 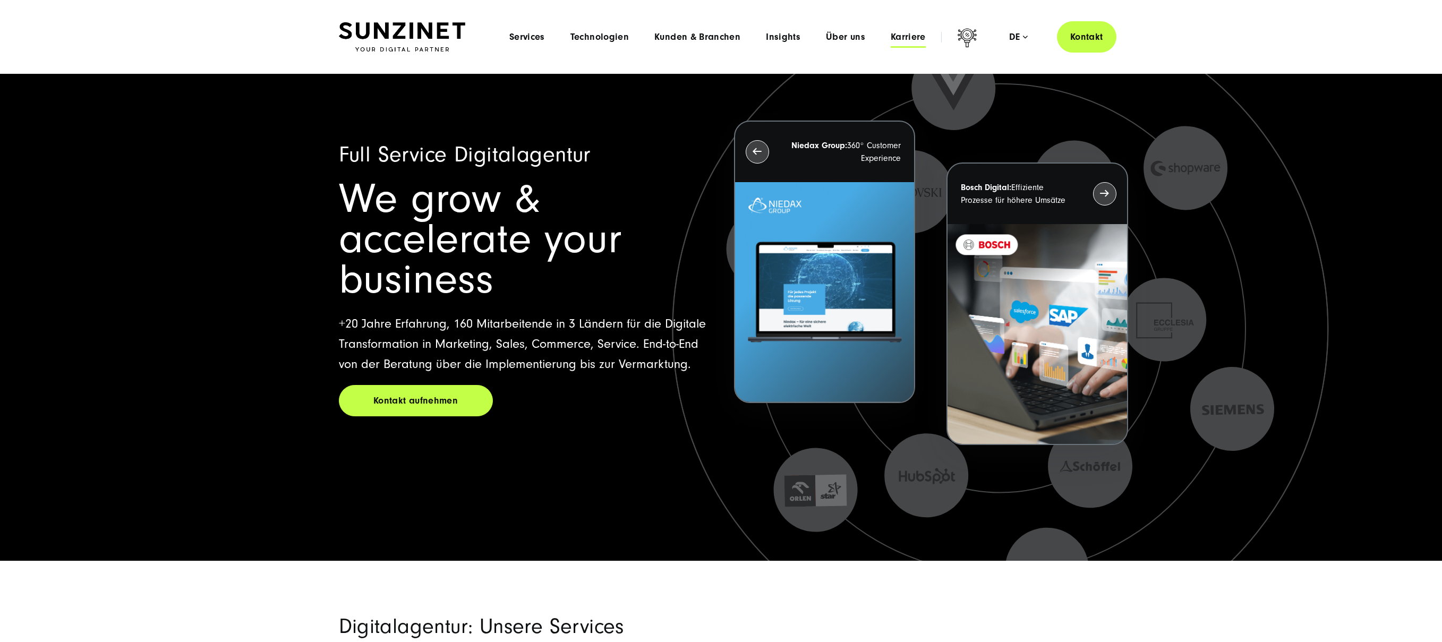 I want to click on img: Letztes Projekt von Niedax. Ein Laptop auf dem die Niedax Website geöffnet ist, auf blauem Hinter..., so click(x=824, y=292).